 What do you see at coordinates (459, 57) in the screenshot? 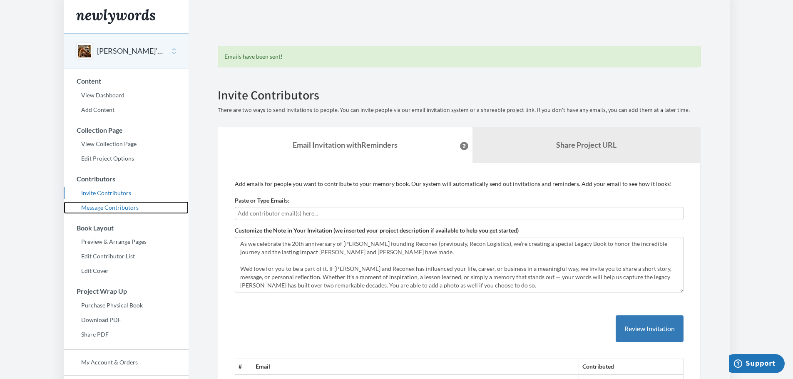
I see `div: Emails have been sent!` at bounding box center [459, 57].